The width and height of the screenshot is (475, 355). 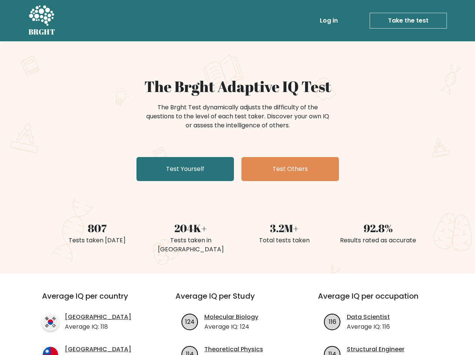 What do you see at coordinates (379, 240) in the screenshot?
I see `div: Results rated as accurate` at bounding box center [379, 240].